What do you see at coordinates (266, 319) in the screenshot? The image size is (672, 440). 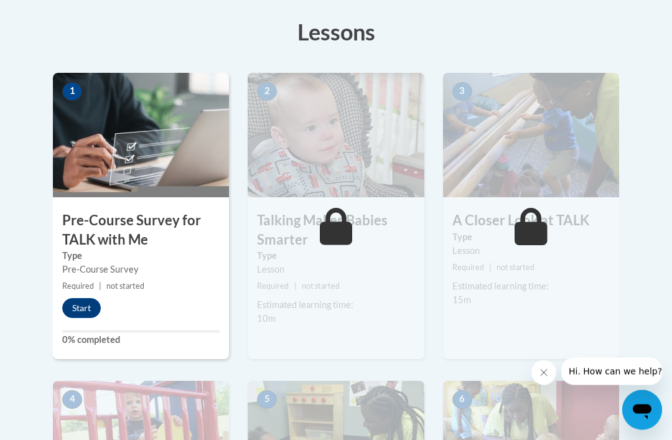 I see `span: 10m` at bounding box center [266, 319].